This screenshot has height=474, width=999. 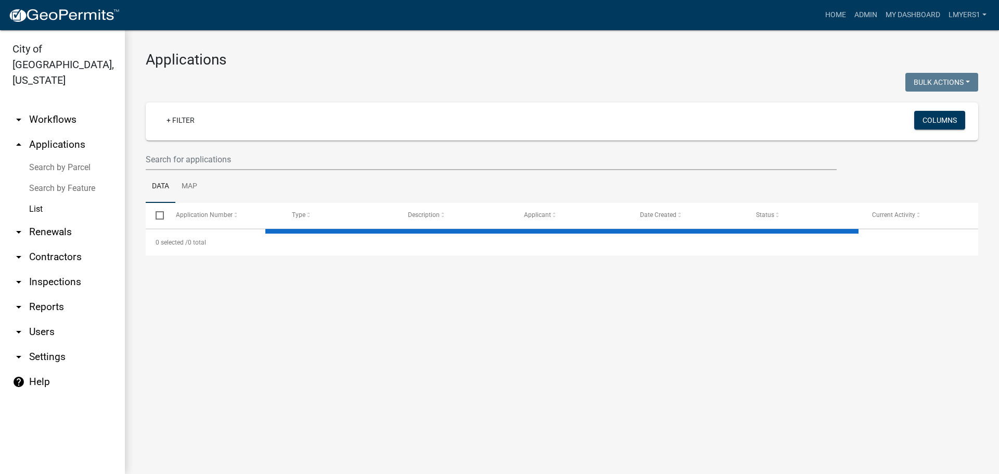 I want to click on a: Home, so click(x=836, y=15).